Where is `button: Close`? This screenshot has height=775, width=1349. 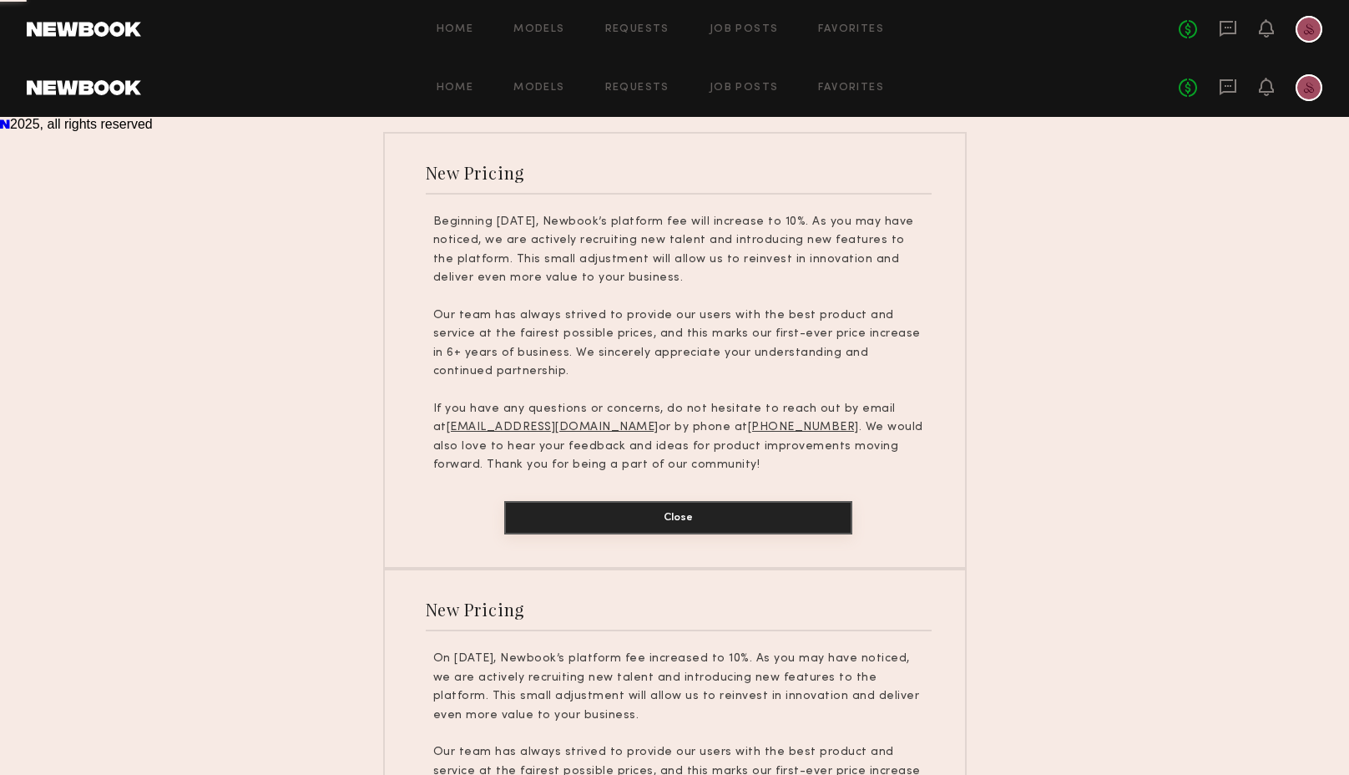
button: Close is located at coordinates (678, 518).